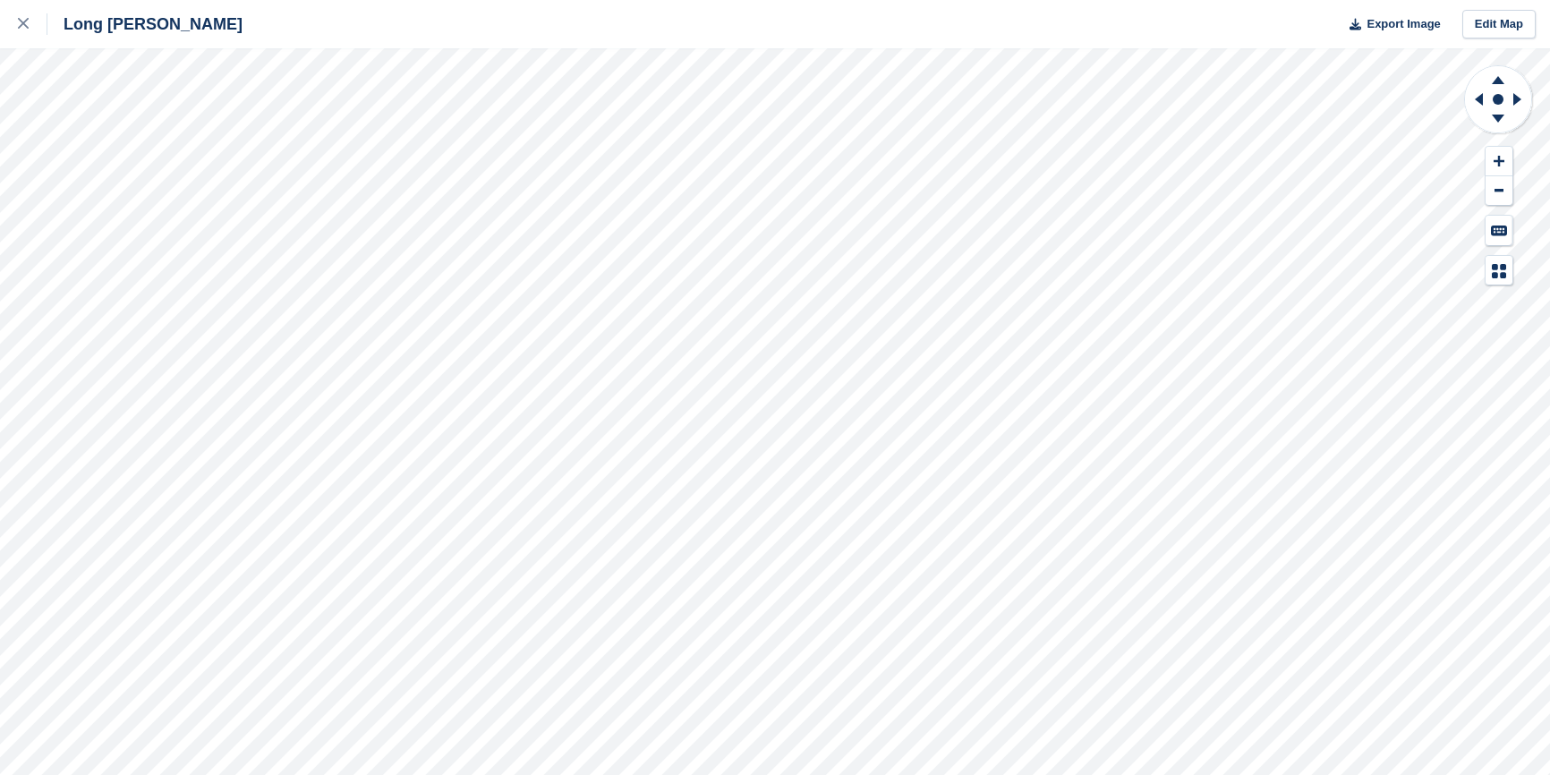  Describe the element at coordinates (1499, 161) in the screenshot. I see `button: Zoom In` at that location.